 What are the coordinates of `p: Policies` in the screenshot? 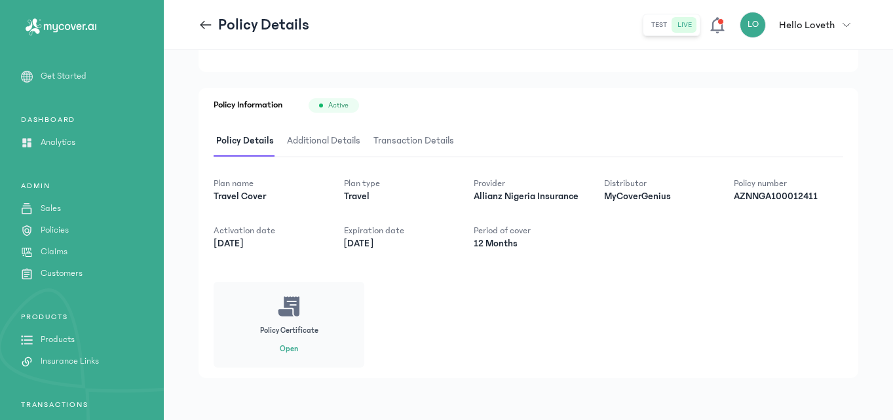 It's located at (54, 230).